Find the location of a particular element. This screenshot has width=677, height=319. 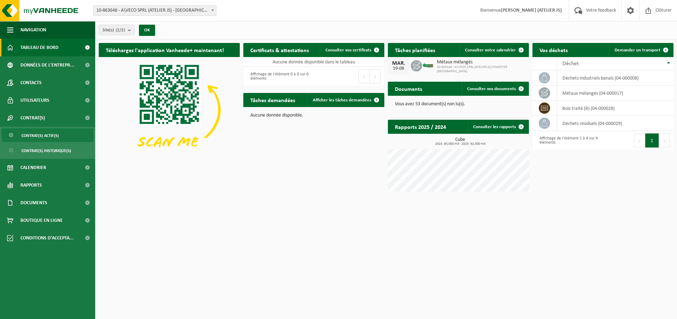

h2: Certificats & attestations is located at coordinates (280, 50).